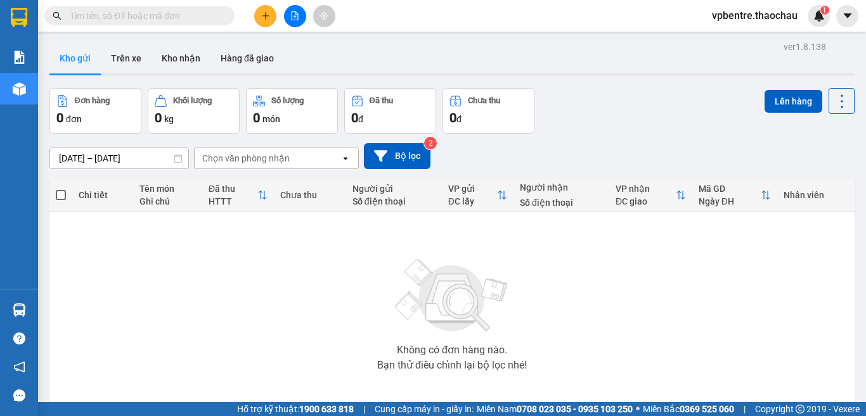  I want to click on span: món, so click(271, 119).